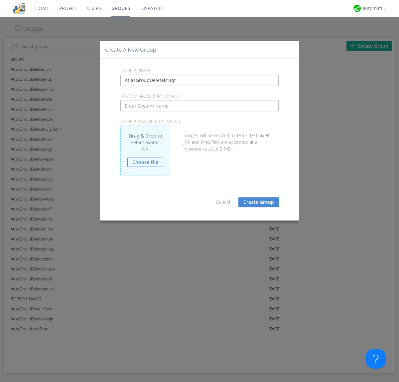 The height and width of the screenshot is (382, 399). What do you see at coordinates (200, 121) in the screenshot?
I see `p: Group Avatar (optional)` at bounding box center [200, 121].